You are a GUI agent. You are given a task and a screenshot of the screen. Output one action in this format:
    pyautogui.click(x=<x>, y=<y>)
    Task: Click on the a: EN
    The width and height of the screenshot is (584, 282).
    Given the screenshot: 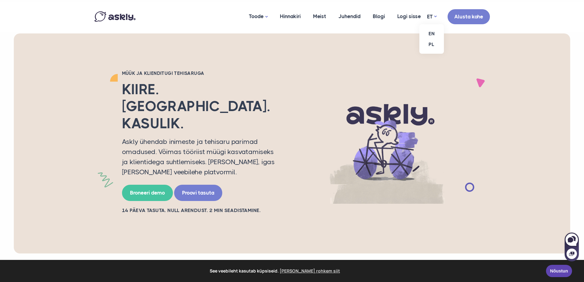 What is the action you would take?
    pyautogui.click(x=432, y=33)
    